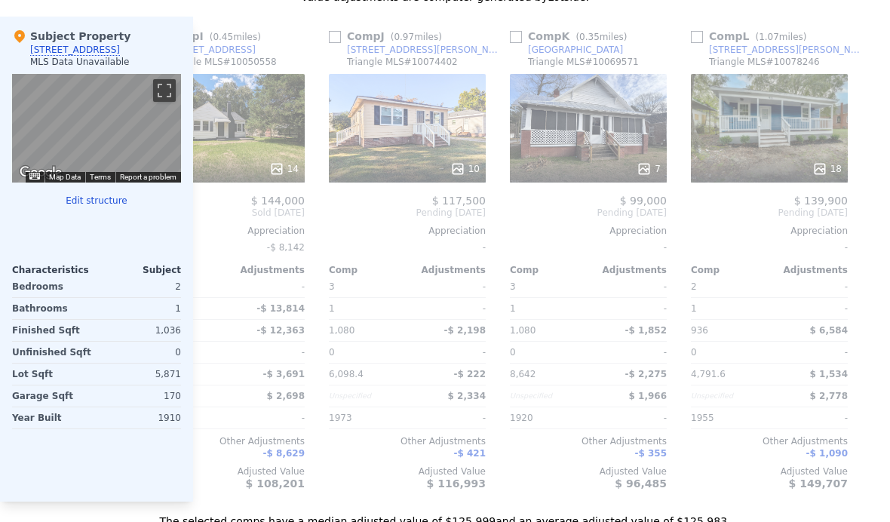 Image resolution: width=890 pixels, height=522 pixels. Describe the element at coordinates (644, 201) in the screenshot. I see `span: $ 99,000` at that location.